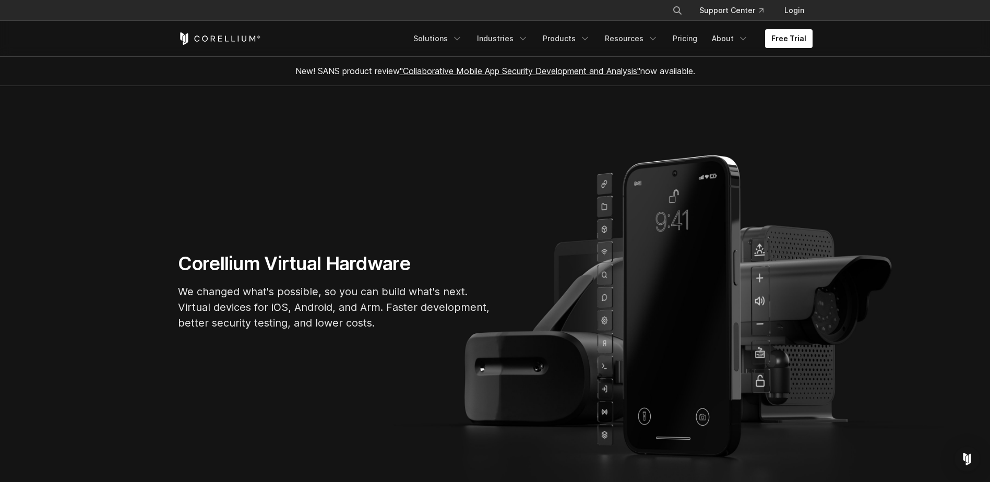 The height and width of the screenshot is (482, 990). What do you see at coordinates (219, 39) in the screenshot?
I see `a: Corellium Home` at bounding box center [219, 39].